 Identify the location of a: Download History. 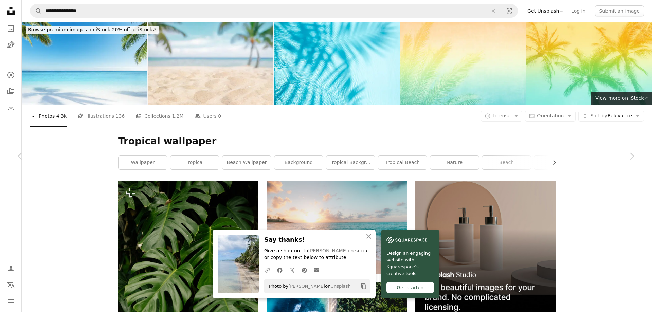
(11, 108).